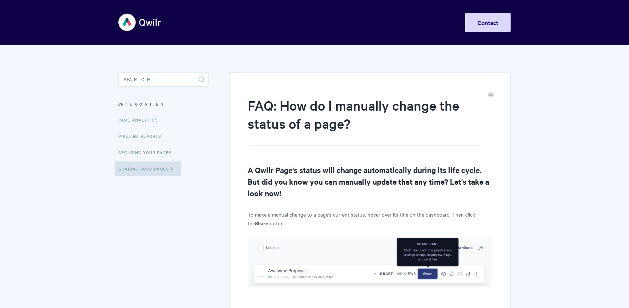 This screenshot has height=308, width=629. I want to click on h1: FAQ: How do I manually change the status of a page?, so click(364, 121).